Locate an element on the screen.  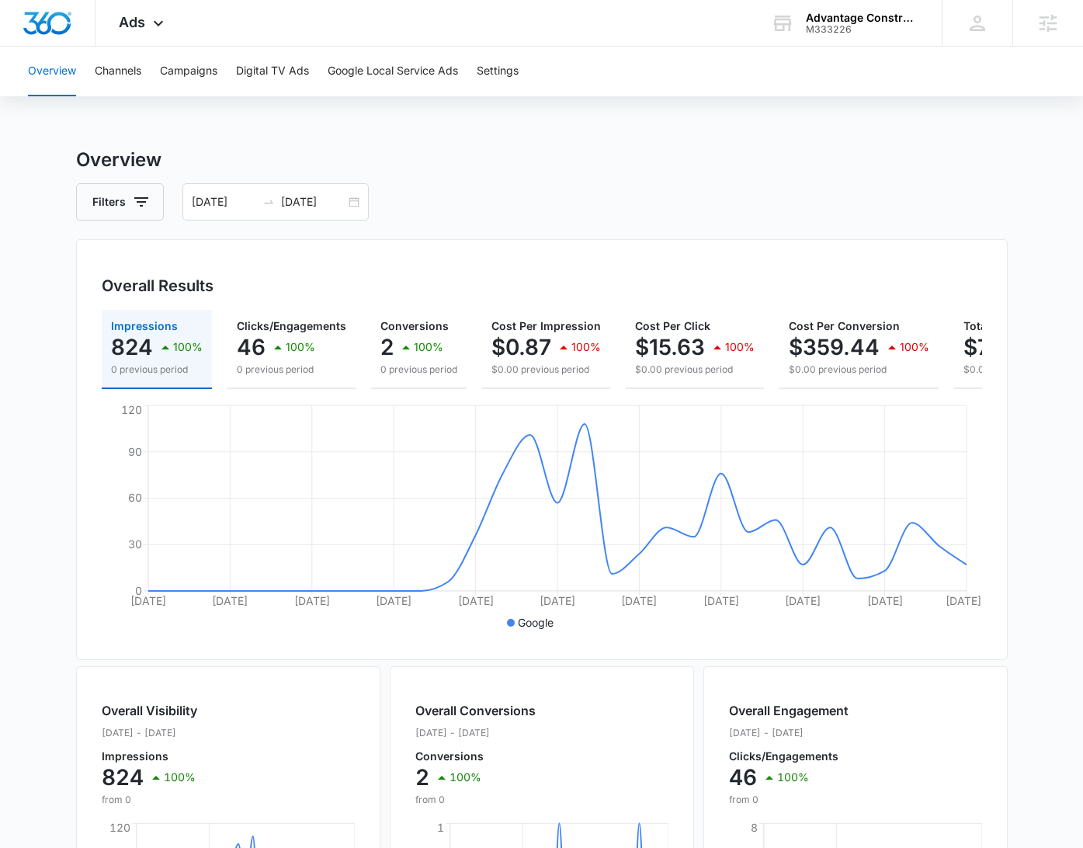
tspan: 30 is located at coordinates (134, 544).